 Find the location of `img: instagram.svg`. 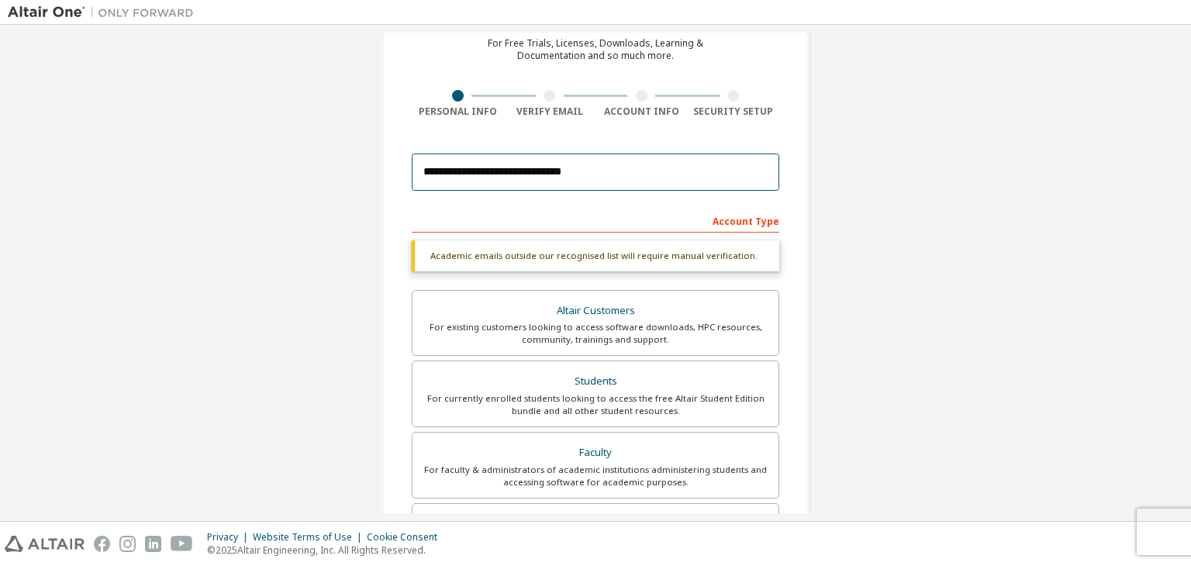

img: instagram.svg is located at coordinates (127, 544).